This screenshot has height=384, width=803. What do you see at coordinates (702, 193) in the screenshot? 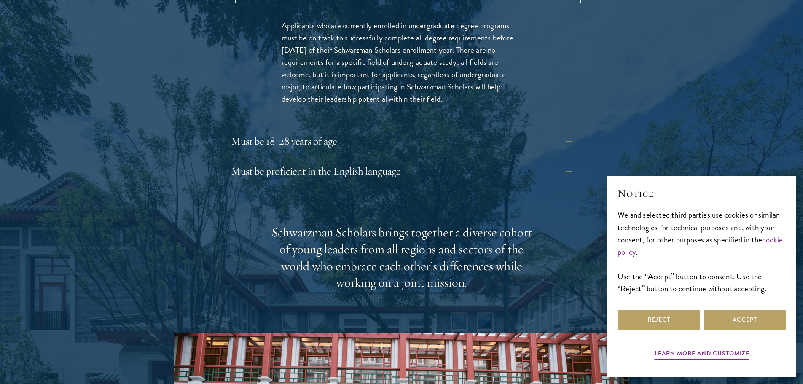
I see `h2: Notice` at bounding box center [702, 193].